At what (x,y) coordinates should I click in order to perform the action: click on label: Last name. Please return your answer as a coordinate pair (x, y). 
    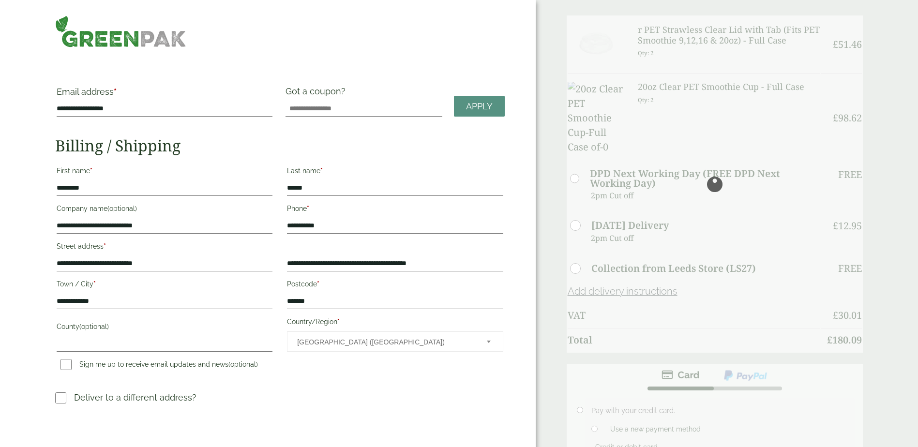
    Looking at the image, I should click on (395, 172).